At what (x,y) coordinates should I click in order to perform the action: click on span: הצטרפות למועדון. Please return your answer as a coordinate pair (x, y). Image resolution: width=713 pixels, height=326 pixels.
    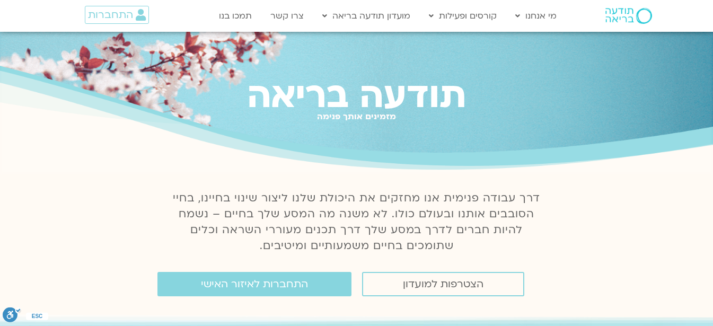
    Looking at the image, I should click on (443, 284).